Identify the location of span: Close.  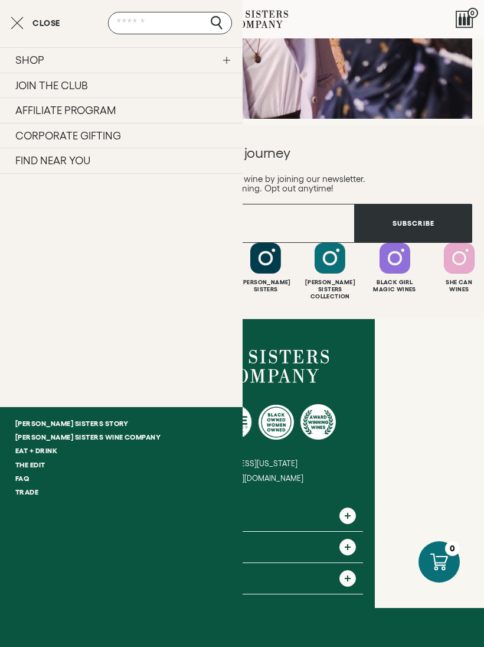
(46, 23).